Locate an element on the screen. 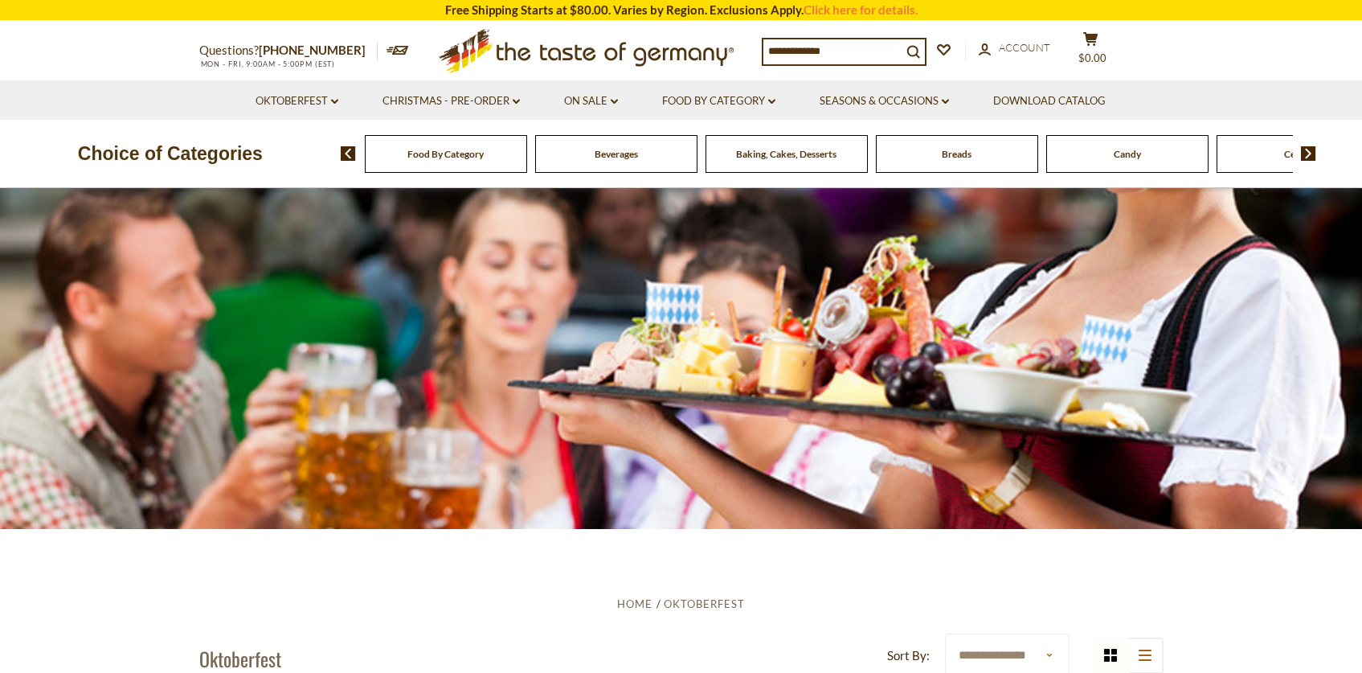 The height and width of the screenshot is (673, 1362). a: Christmas - PRE-ORDER is located at coordinates (451, 101).